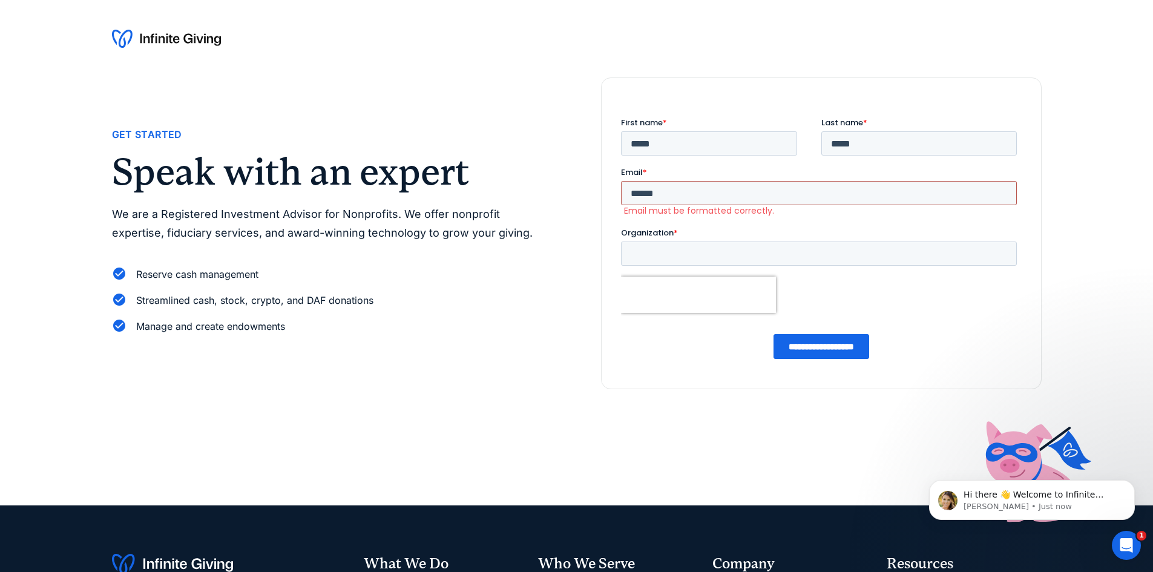 Image resolution: width=1153 pixels, height=572 pixels. Describe the element at coordinates (147, 134) in the screenshot. I see `div: Get Started` at that location.